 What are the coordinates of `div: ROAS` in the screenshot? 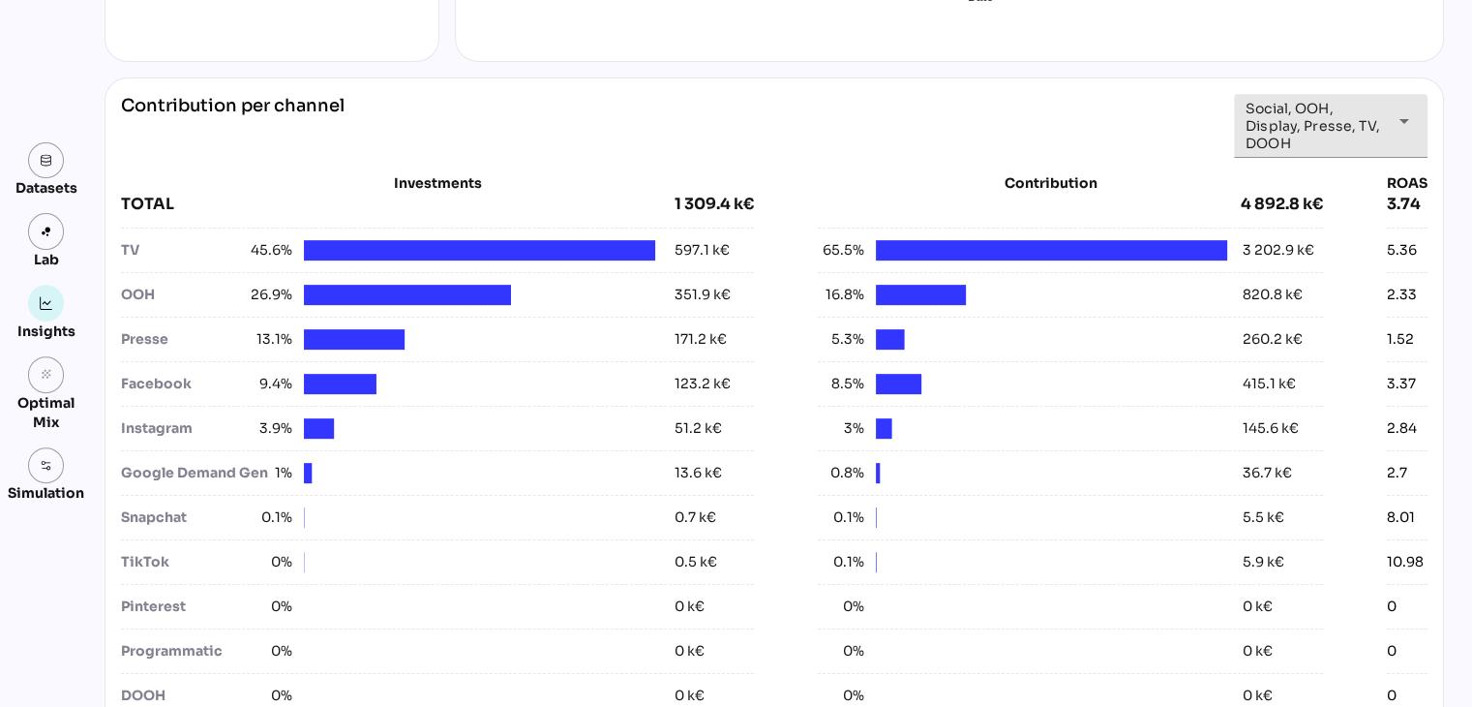 It's located at (1407, 183).